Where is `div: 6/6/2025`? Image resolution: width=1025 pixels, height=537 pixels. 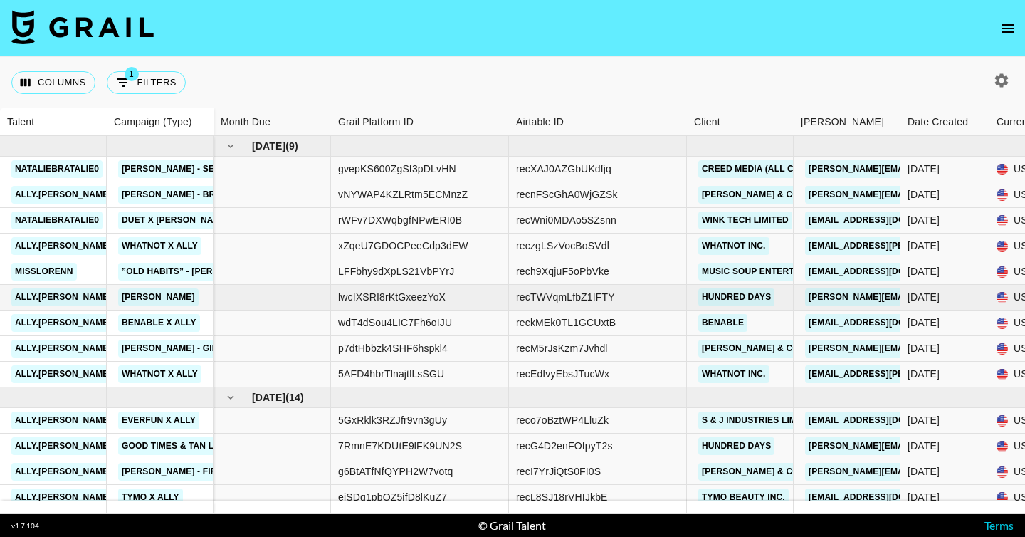 div: 6/6/2025 is located at coordinates (924, 271).